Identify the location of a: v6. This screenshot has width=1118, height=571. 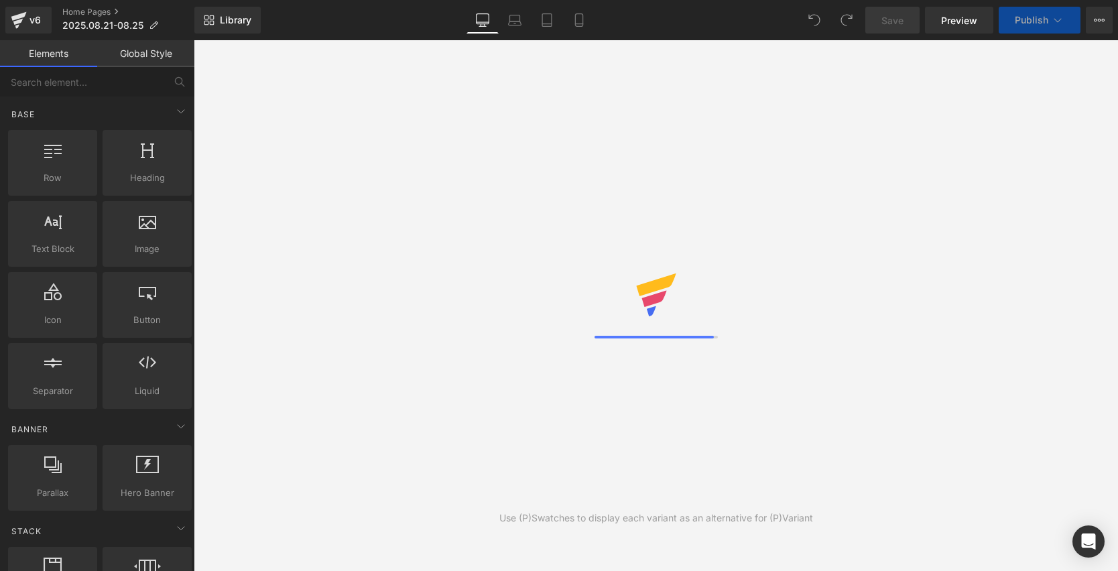
(28, 20).